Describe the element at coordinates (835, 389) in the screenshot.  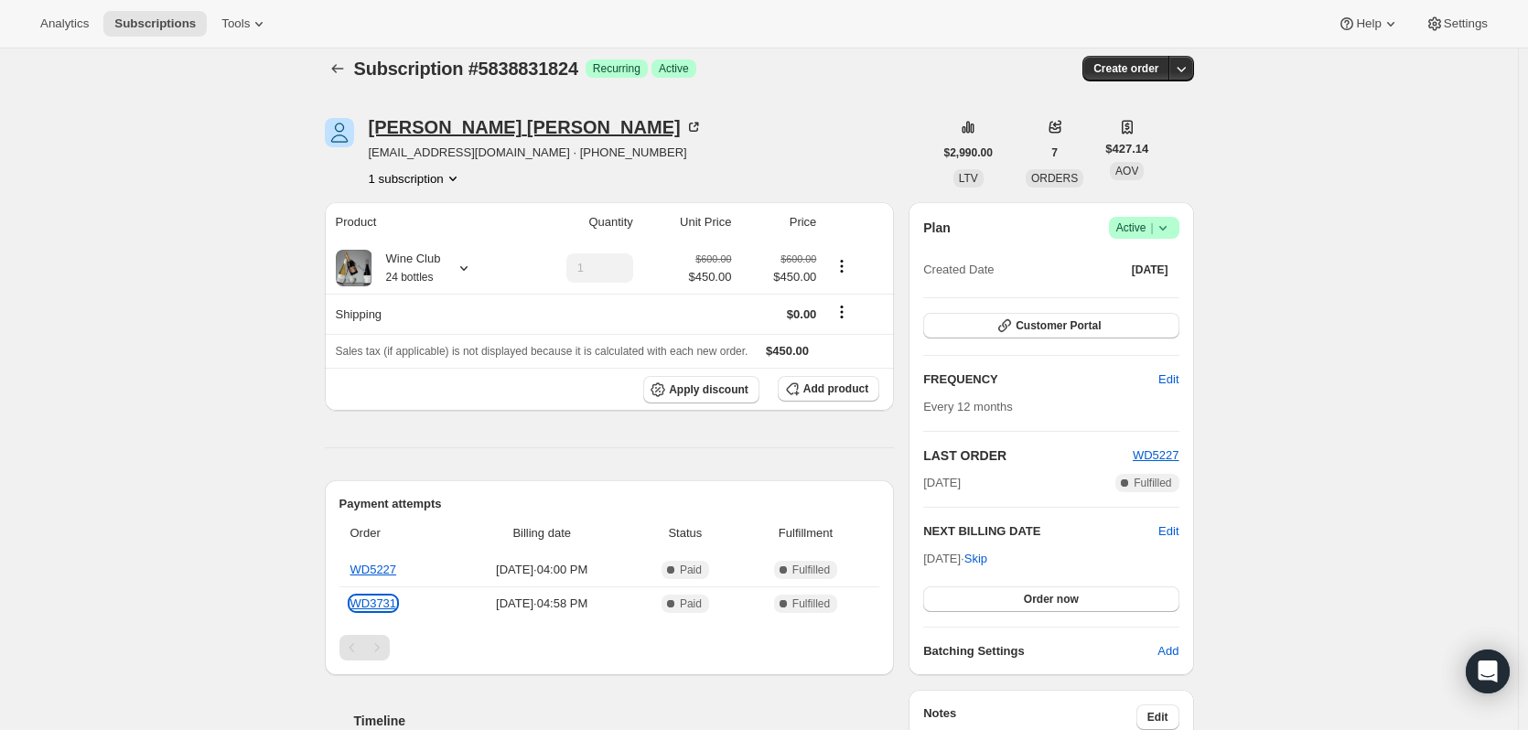
I see `span: Add product` at that location.